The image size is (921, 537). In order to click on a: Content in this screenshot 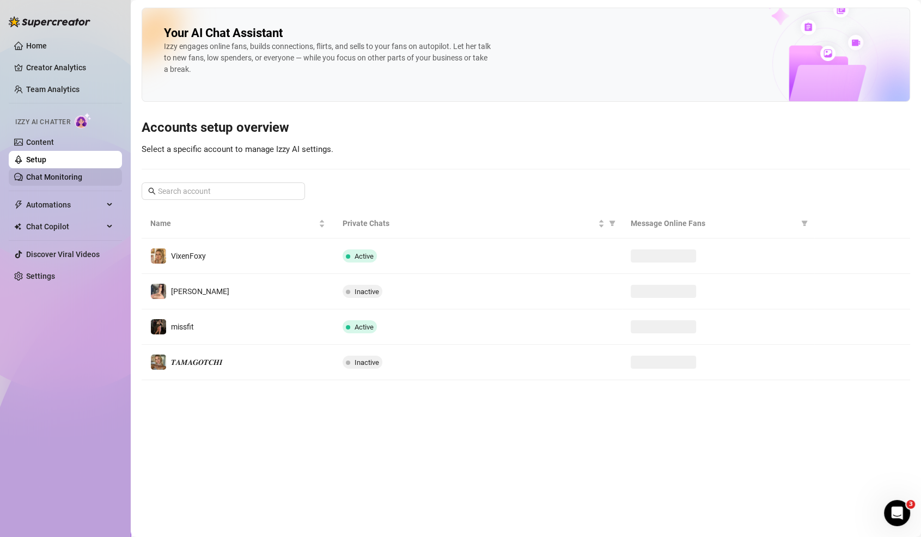, I will do `click(40, 142)`.